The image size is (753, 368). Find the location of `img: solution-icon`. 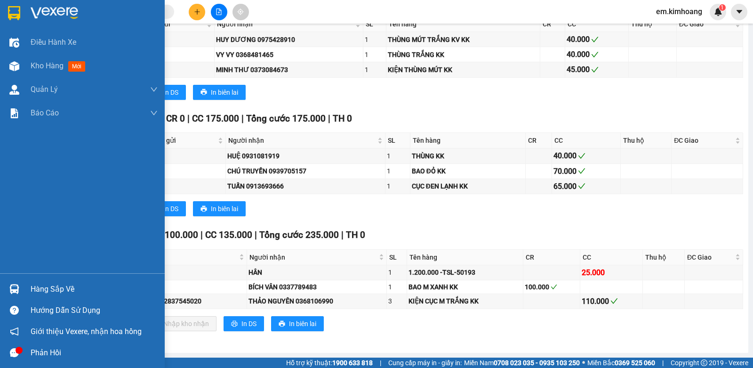

img: solution-icon is located at coordinates (14, 113).